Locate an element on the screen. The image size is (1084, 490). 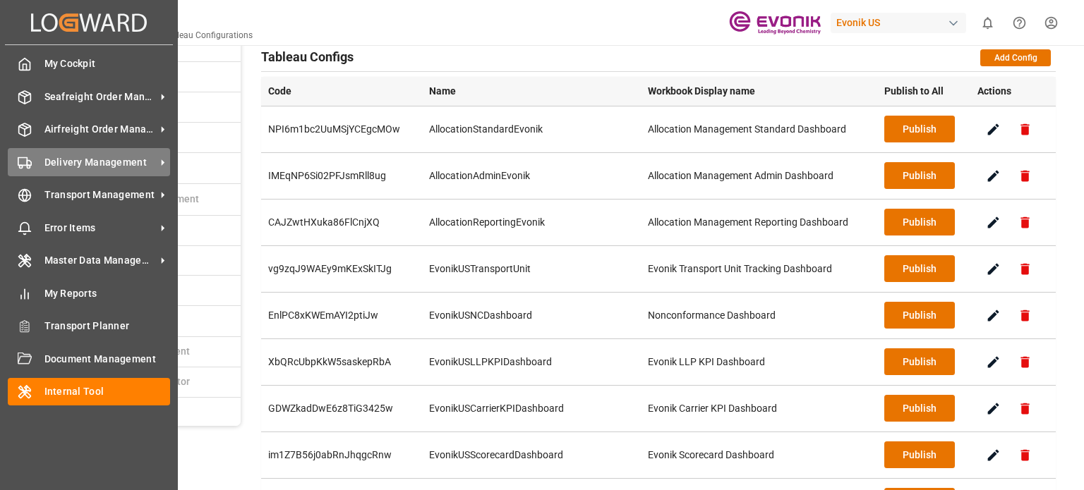
button: Add Config is located at coordinates (1015, 58).